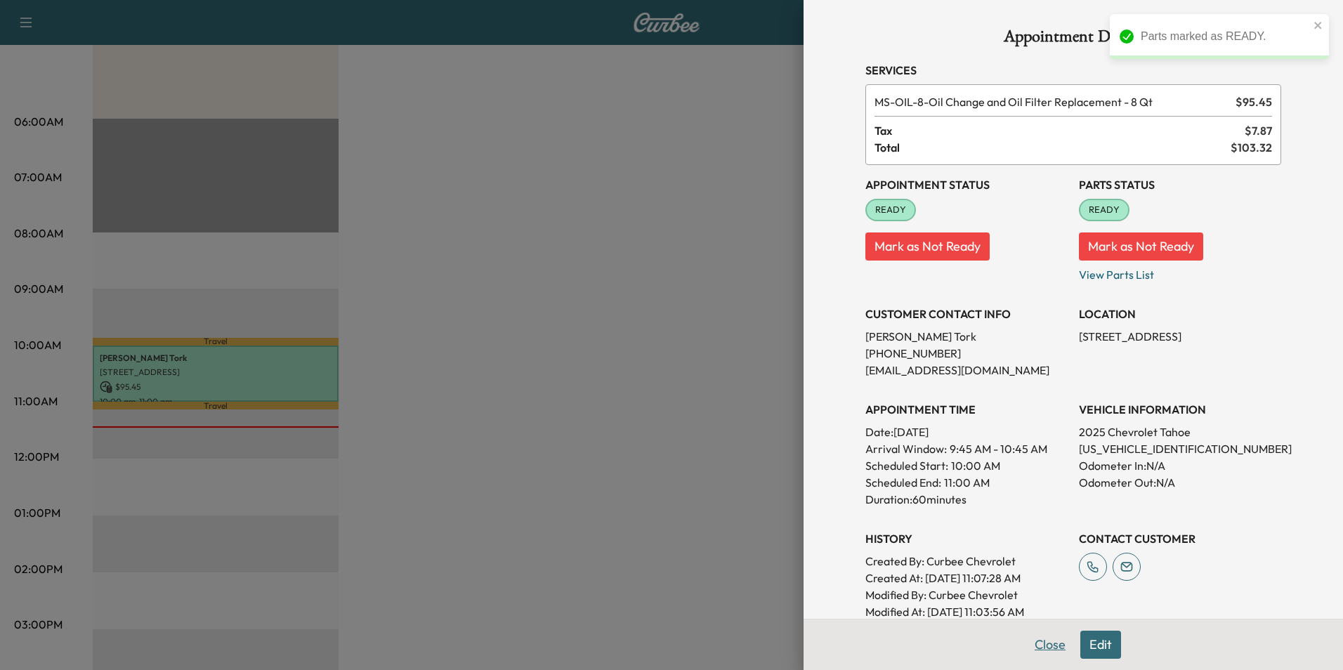 The width and height of the screenshot is (1343, 670). What do you see at coordinates (1074, 39) in the screenshot?
I see `h1: Appointment Details` at bounding box center [1074, 39].